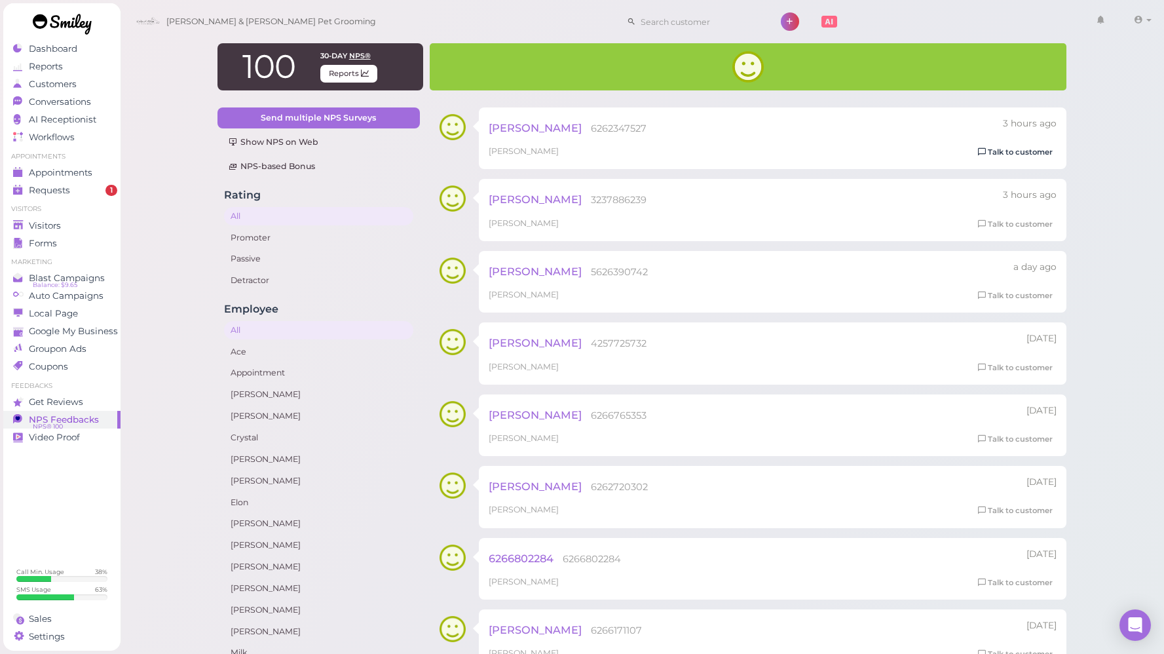 The image size is (1164, 654). I want to click on li: Appointments, so click(62, 157).